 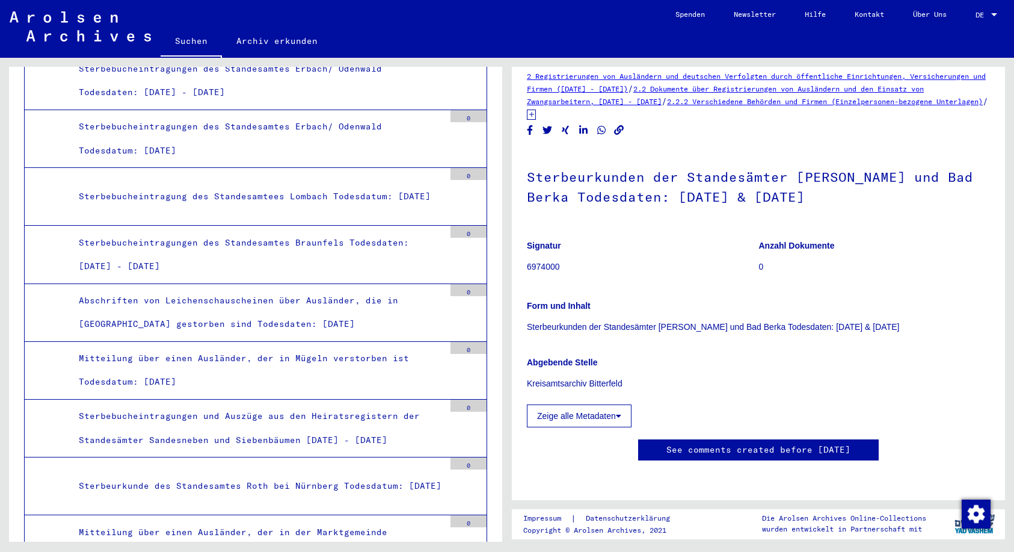 I want to click on img: Arolsen_neg.svg, so click(x=80, y=26).